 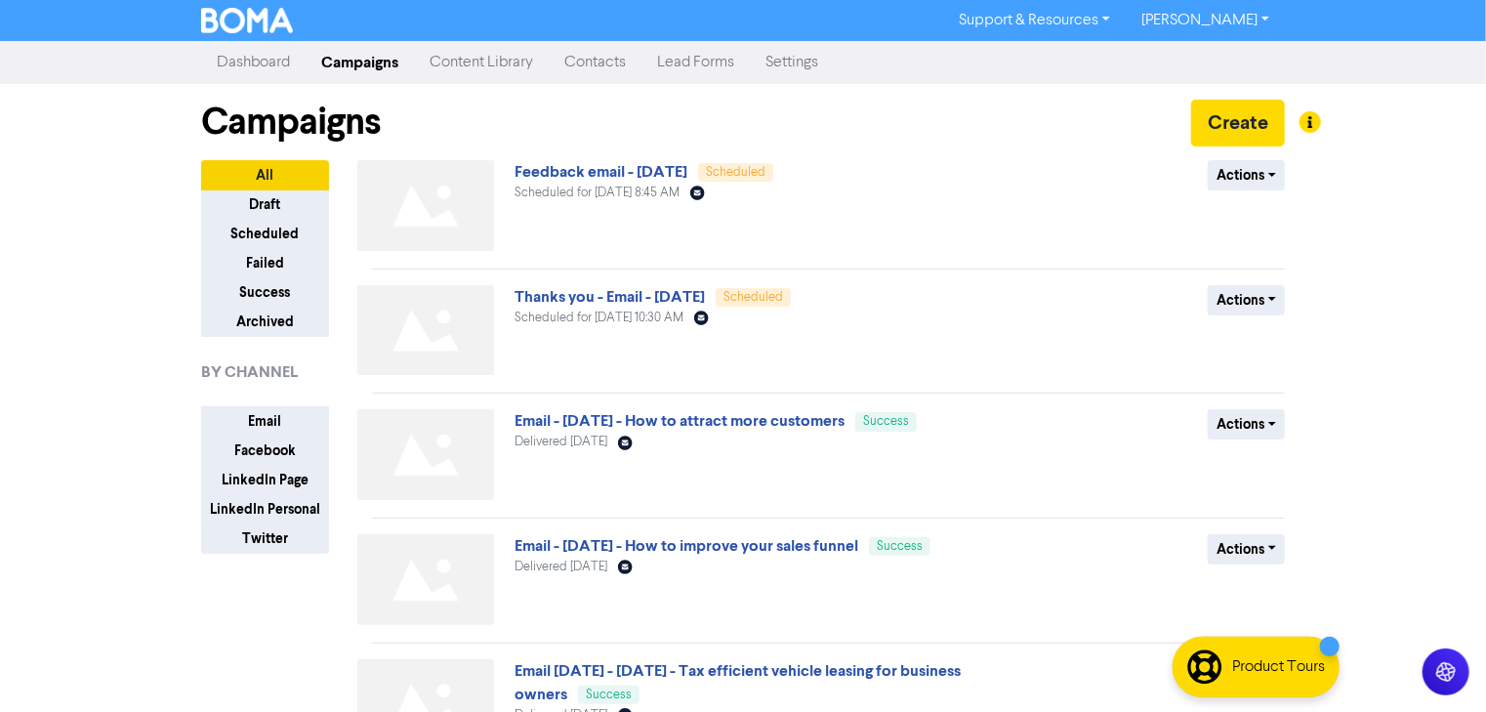 I want to click on a: Support & Resources, so click(x=1034, y=21).